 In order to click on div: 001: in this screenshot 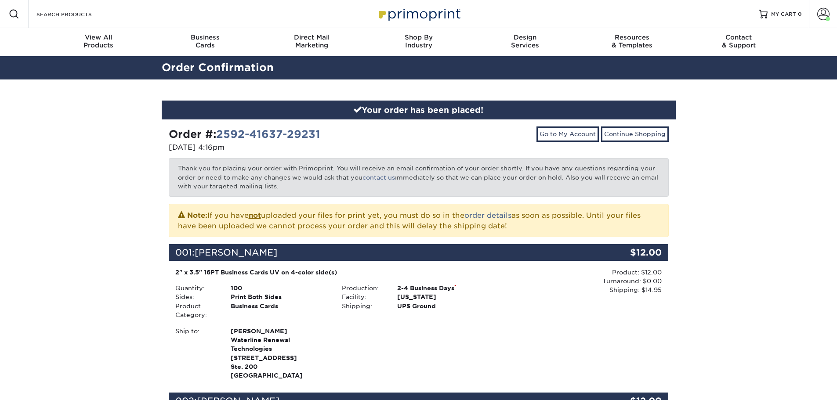, I will do `click(377, 253)`.